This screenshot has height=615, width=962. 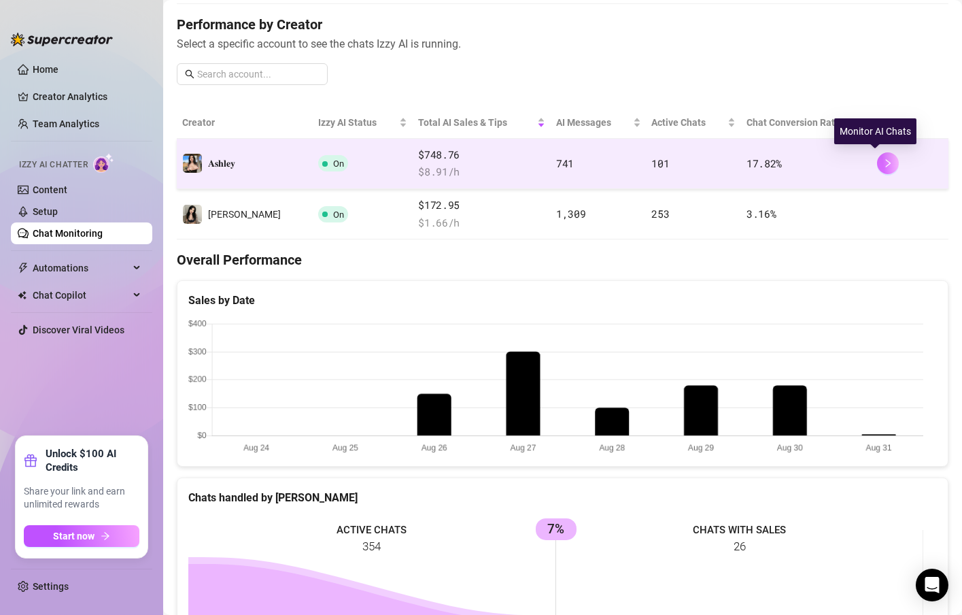 What do you see at coordinates (62, 39) in the screenshot?
I see `img: logo-BBDzfeDw.svg` at bounding box center [62, 39].